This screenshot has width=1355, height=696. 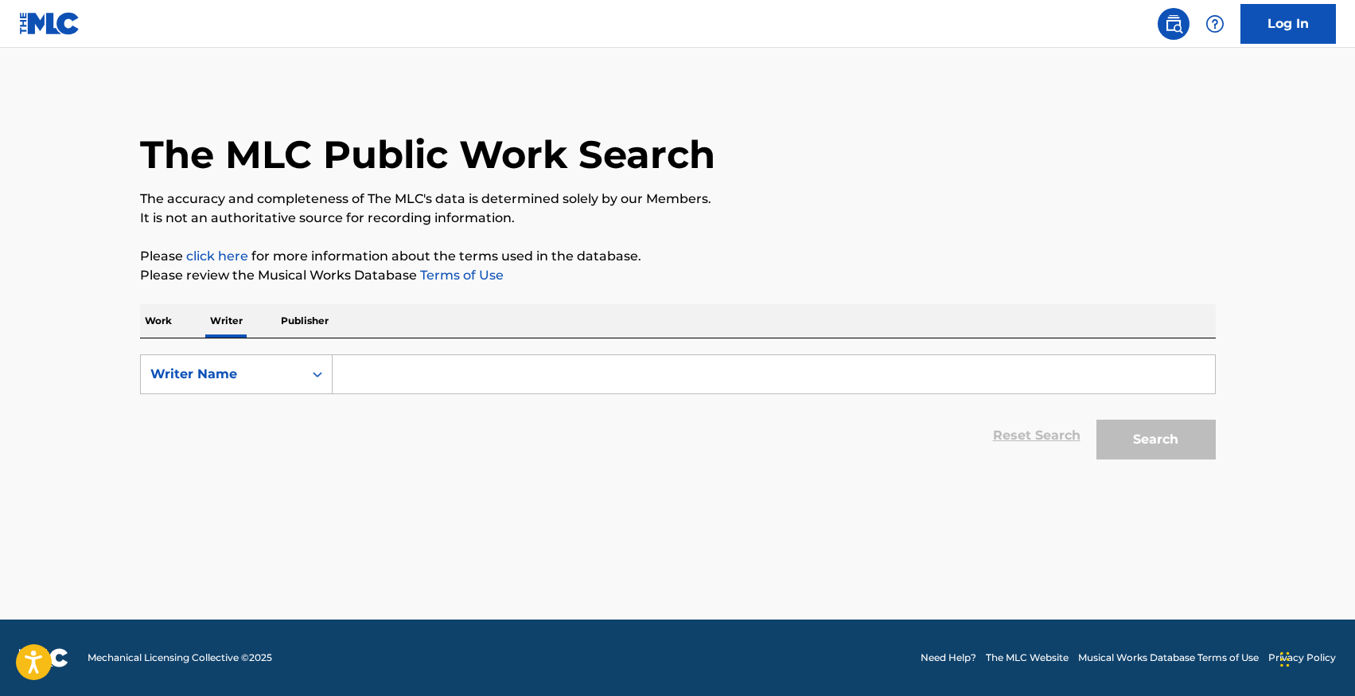 I want to click on div: Trascina, so click(x=1285, y=659).